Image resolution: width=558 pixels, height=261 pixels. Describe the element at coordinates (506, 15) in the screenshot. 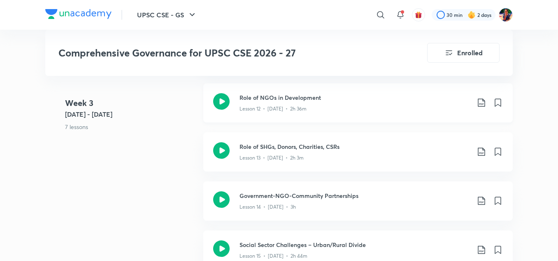

I see `img: Solanki Ghorai` at that location.